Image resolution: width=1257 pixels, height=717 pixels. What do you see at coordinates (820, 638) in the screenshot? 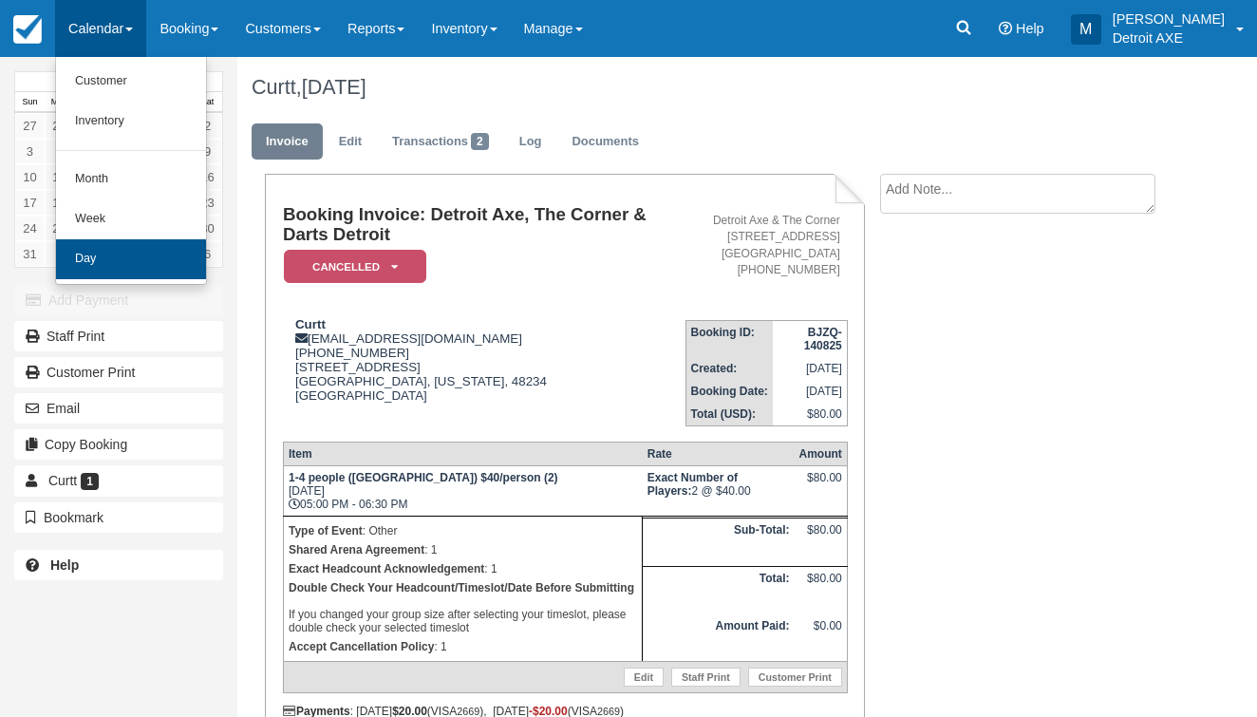
I see `td: $0.00` at bounding box center [820, 638].